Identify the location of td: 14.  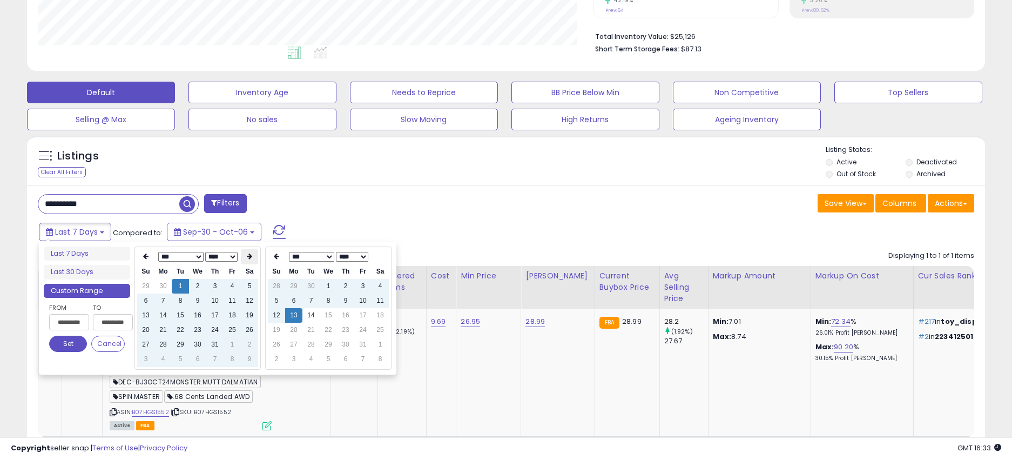
(311, 315).